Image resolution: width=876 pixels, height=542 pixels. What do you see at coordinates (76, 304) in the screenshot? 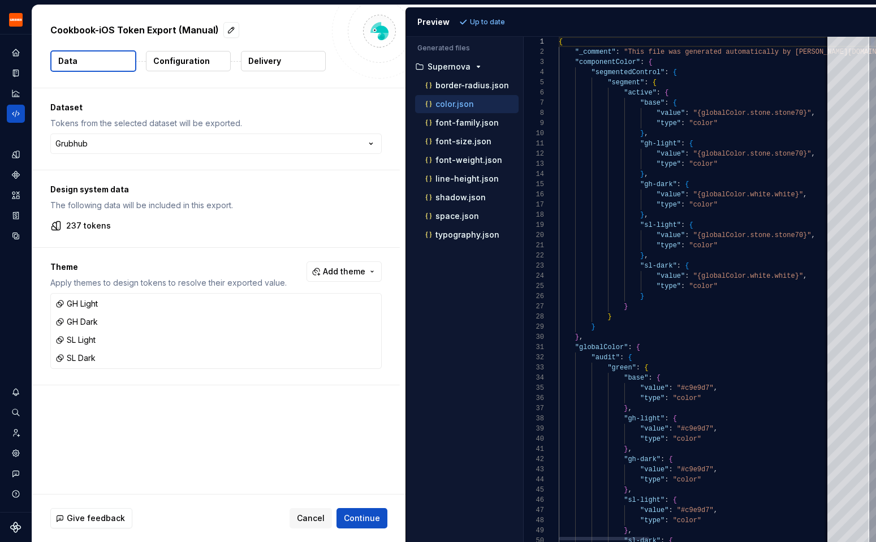
I see `div: GH Light` at bounding box center [76, 304].